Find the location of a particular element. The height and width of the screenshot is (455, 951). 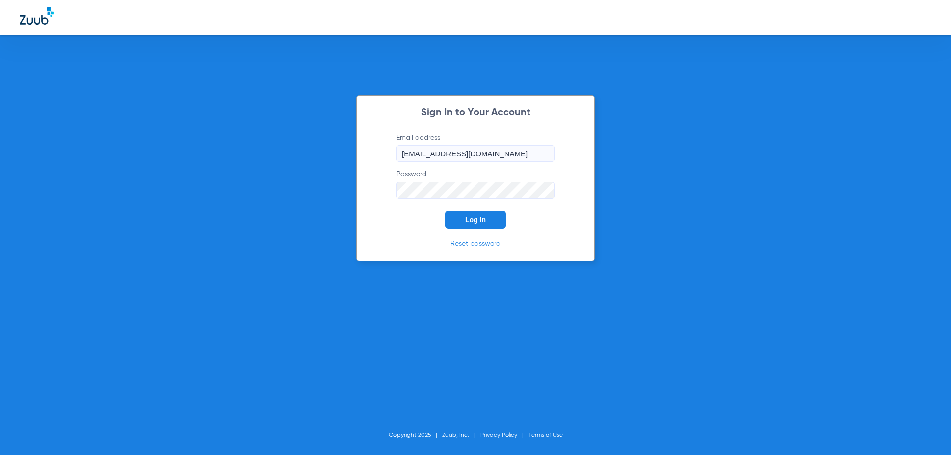

img: Zuub Logo is located at coordinates (37, 16).